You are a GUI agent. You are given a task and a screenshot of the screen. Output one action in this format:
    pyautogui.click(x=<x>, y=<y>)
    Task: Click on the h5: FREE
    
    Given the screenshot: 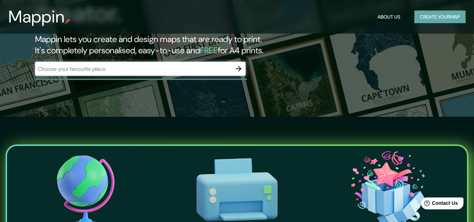 What is the action you would take?
    pyautogui.click(x=209, y=50)
    